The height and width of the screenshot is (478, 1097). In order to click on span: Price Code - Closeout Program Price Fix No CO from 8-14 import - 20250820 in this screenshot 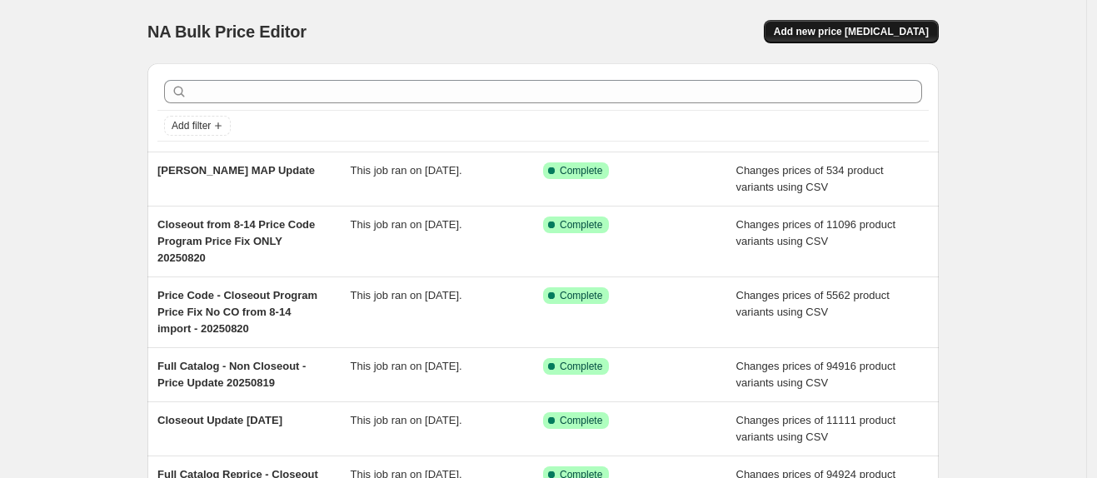, I will do `click(237, 312)`.